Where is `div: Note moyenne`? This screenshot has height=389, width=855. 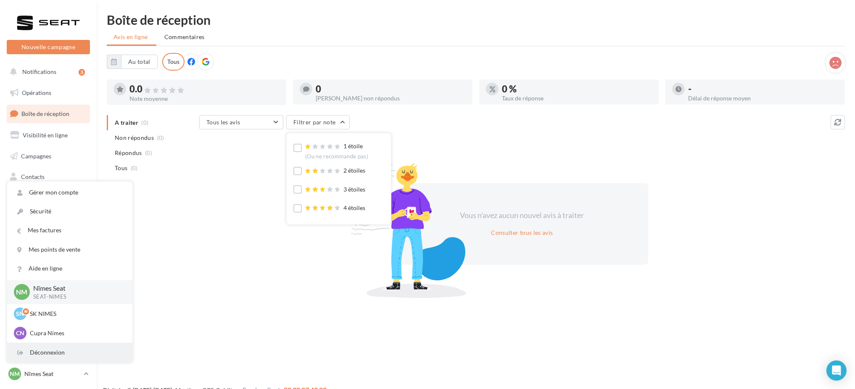 div: Note moyenne is located at coordinates (204, 99).